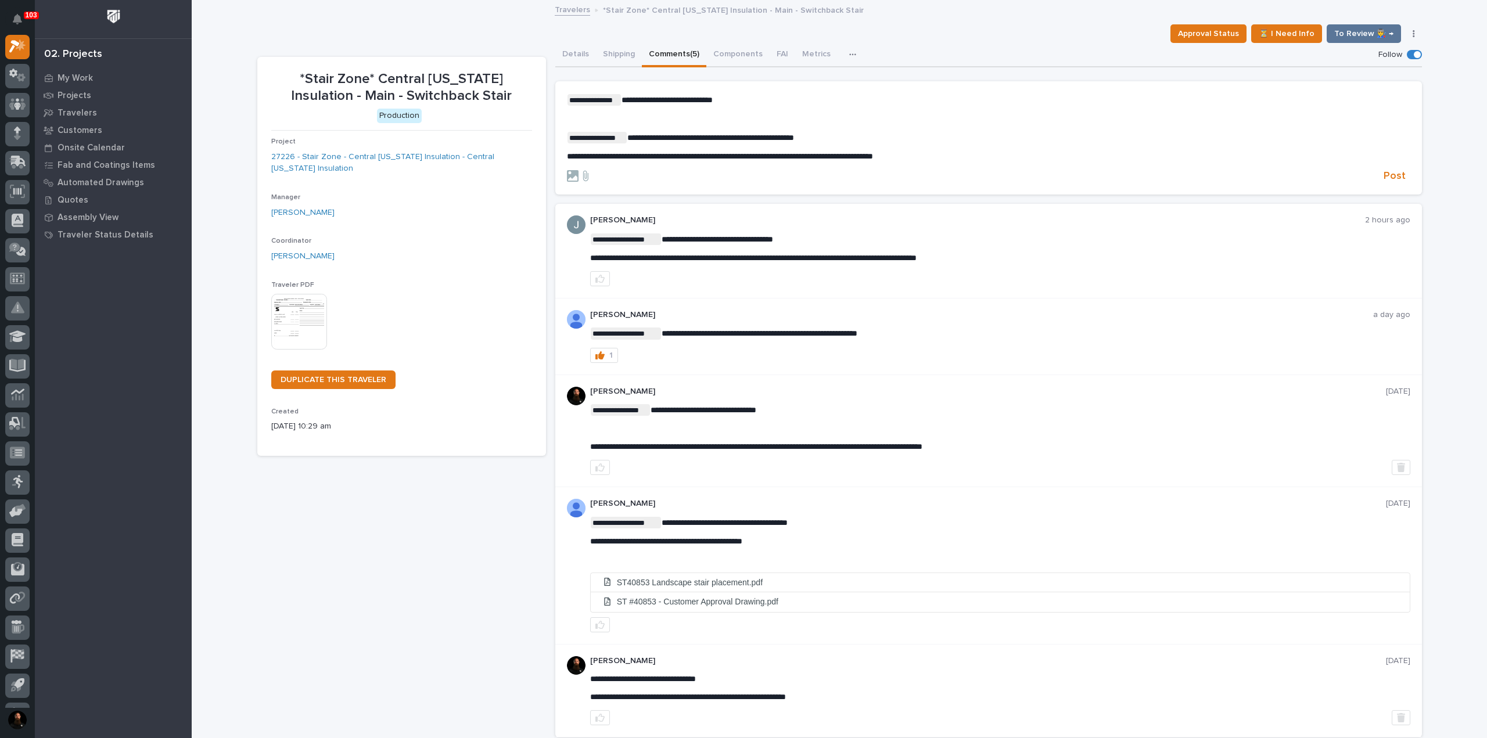  Describe the element at coordinates (1390, 55) in the screenshot. I see `p: Follow` at that location.